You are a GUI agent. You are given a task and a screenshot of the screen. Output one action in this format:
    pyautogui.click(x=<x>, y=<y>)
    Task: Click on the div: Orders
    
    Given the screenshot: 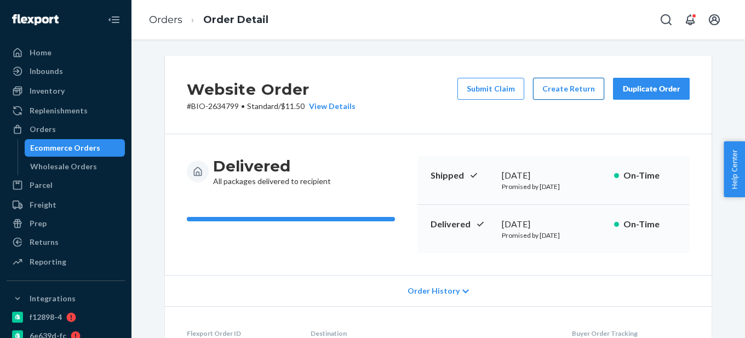 What is the action you would take?
    pyautogui.click(x=43, y=129)
    